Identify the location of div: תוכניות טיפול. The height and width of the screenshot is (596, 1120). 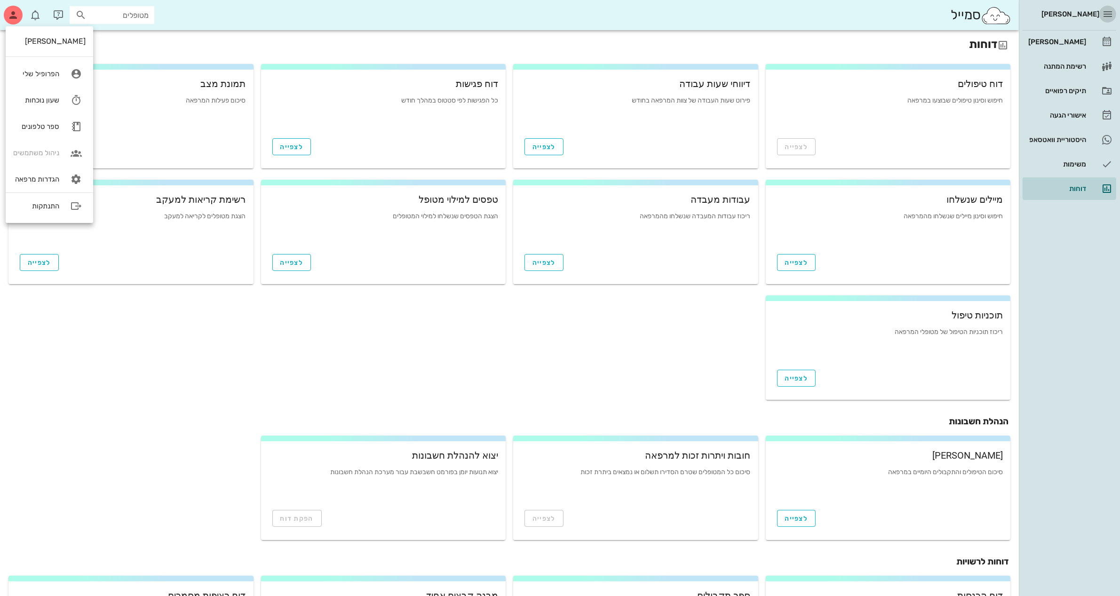
(888, 315).